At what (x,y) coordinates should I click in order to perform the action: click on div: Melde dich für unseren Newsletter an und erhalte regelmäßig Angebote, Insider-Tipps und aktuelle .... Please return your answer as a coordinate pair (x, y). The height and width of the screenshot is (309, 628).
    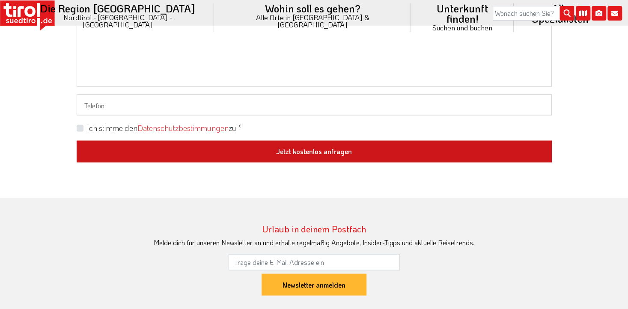
    Looking at the image, I should click on (314, 242).